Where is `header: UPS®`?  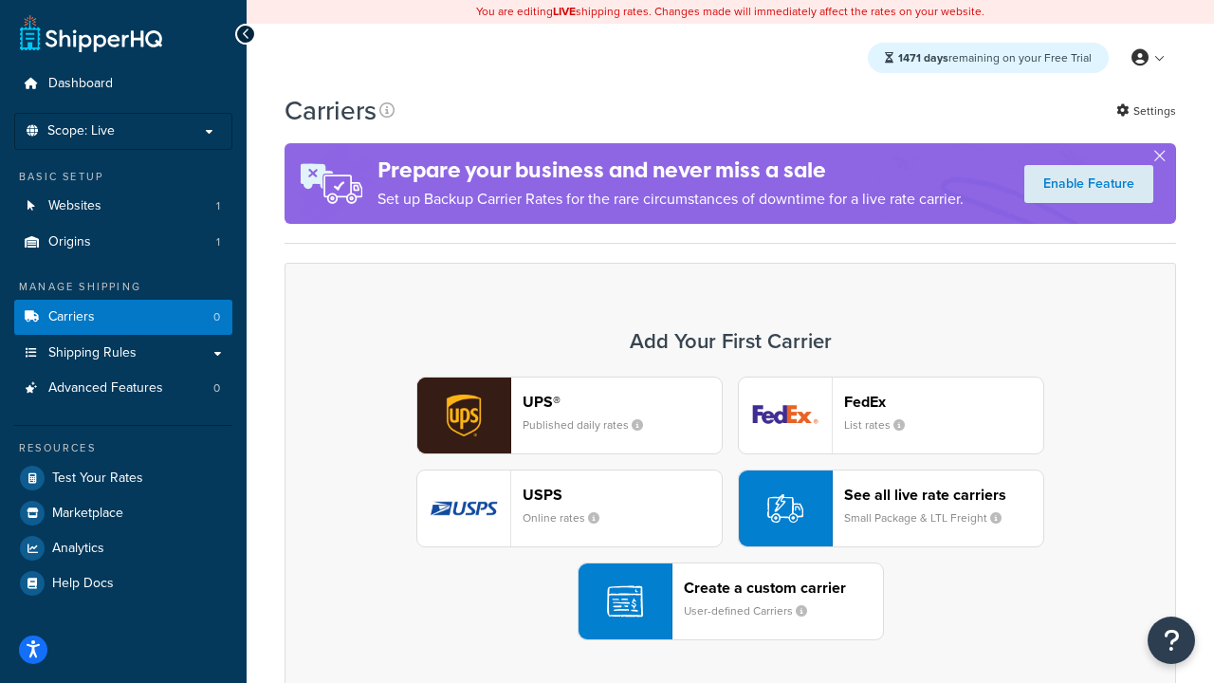
header: UPS® is located at coordinates (622, 401).